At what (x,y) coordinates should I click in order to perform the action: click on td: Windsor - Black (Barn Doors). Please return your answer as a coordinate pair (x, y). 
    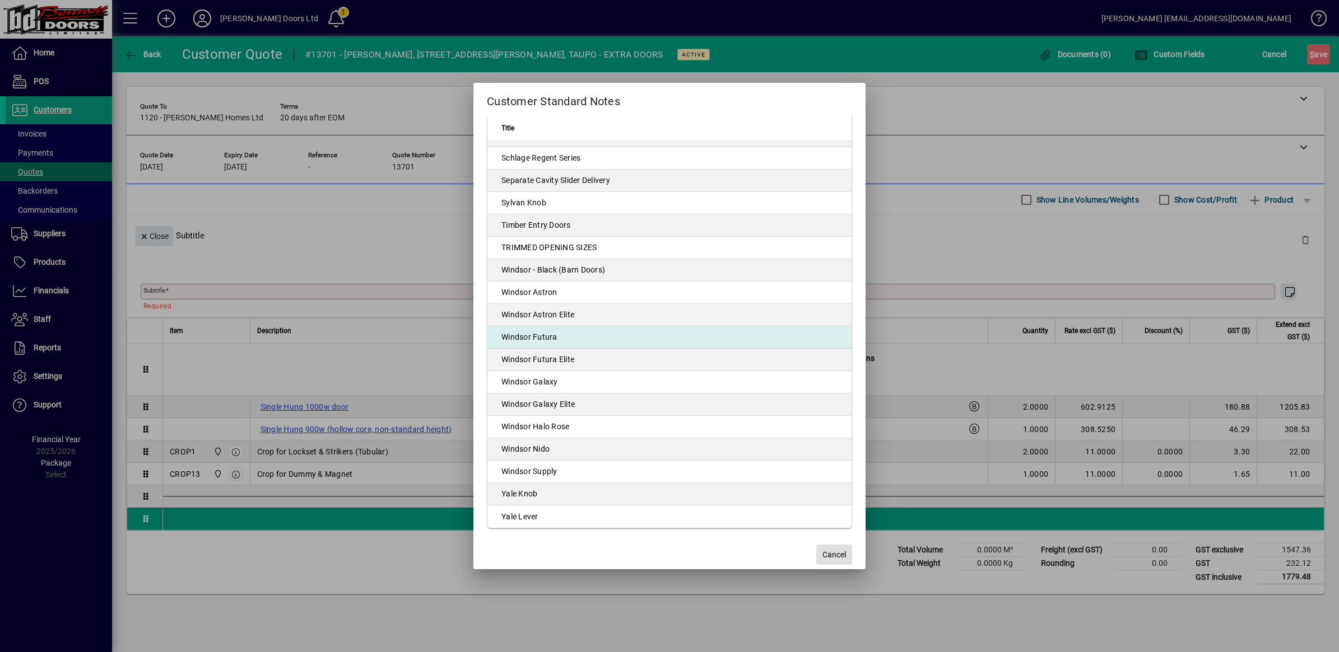
    Looking at the image, I should click on (669, 271).